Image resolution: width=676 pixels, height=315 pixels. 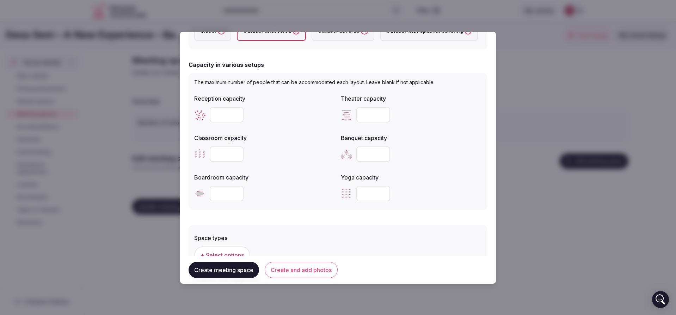 I want to click on label: Boardroom capacity, so click(x=265, y=178).